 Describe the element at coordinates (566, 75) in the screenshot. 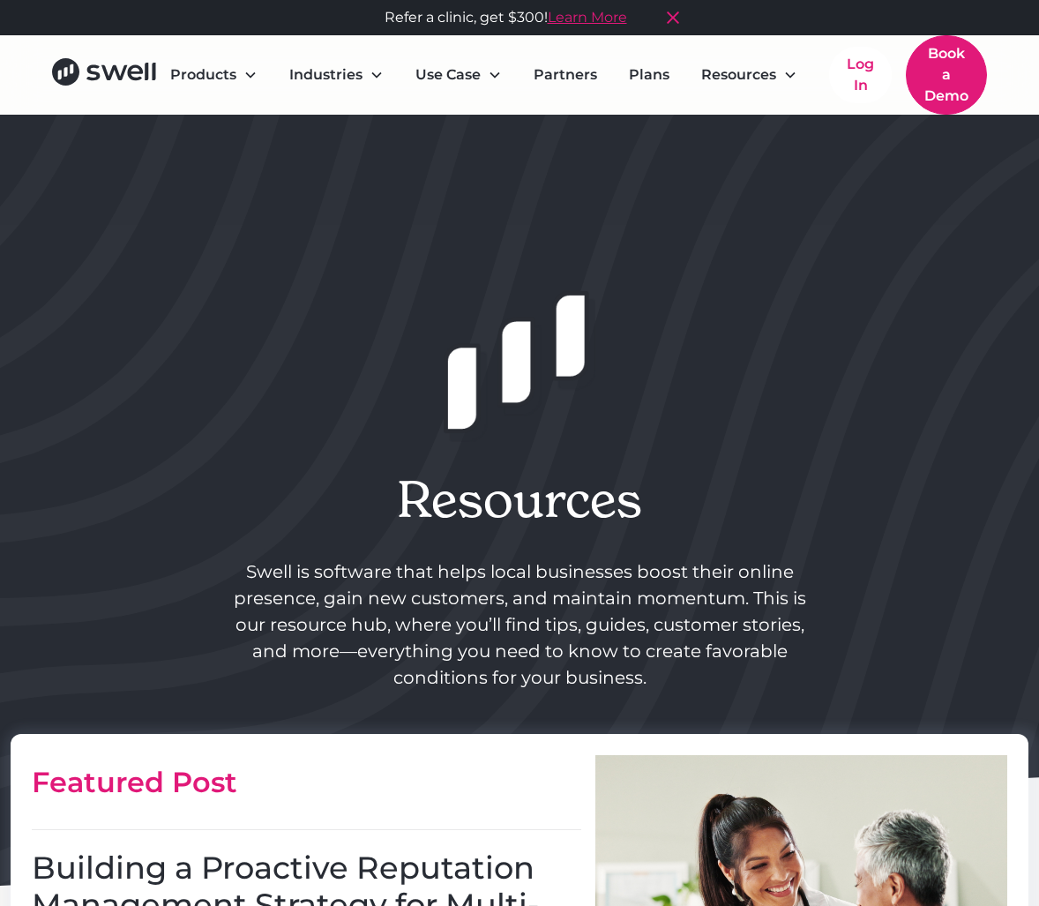

I see `a: Partners` at that location.